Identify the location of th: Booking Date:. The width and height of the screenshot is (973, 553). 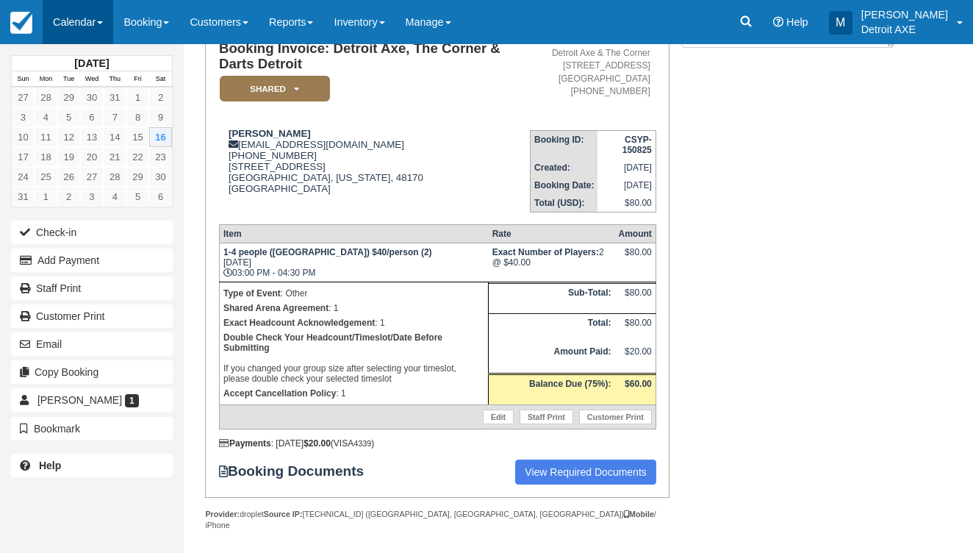
(565, 185).